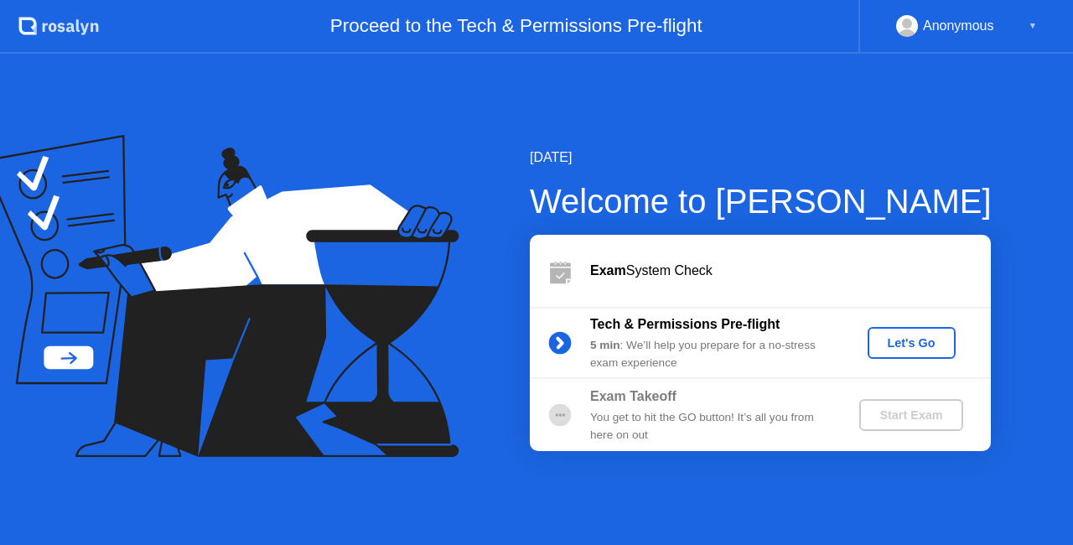 Image resolution: width=1073 pixels, height=545 pixels. Describe the element at coordinates (685, 324) in the screenshot. I see `b: Tech & Permissions Pre-flight` at that location.